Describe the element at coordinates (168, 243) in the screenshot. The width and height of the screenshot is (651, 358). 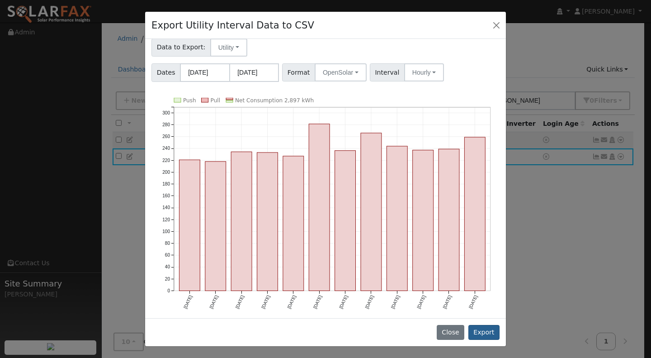
I see `text: 80` at that location.